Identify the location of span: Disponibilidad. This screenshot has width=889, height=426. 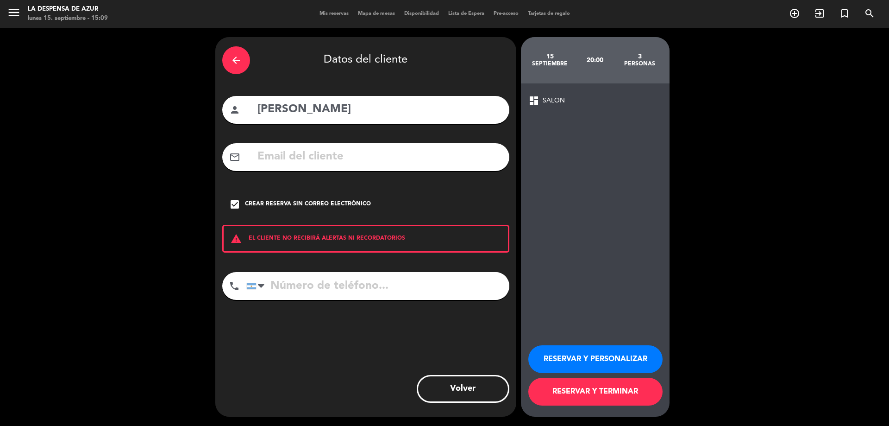
(422, 13).